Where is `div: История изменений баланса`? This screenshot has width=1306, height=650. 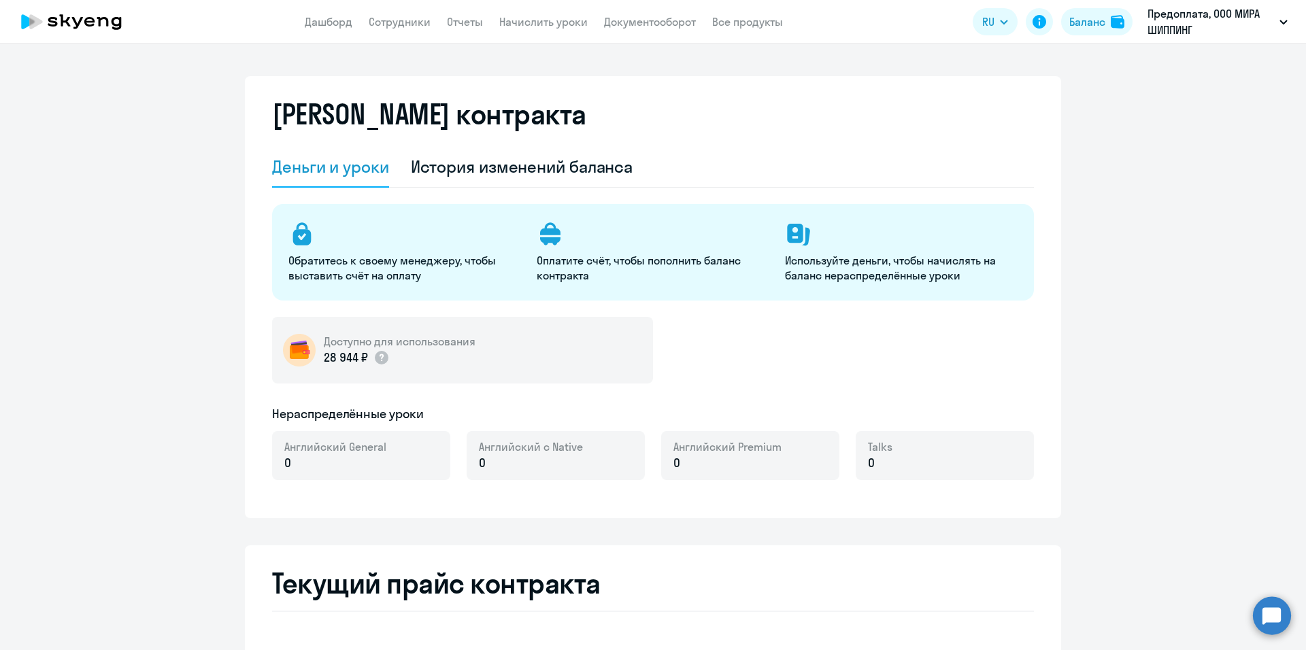
div: История изменений баланса is located at coordinates (522, 167).